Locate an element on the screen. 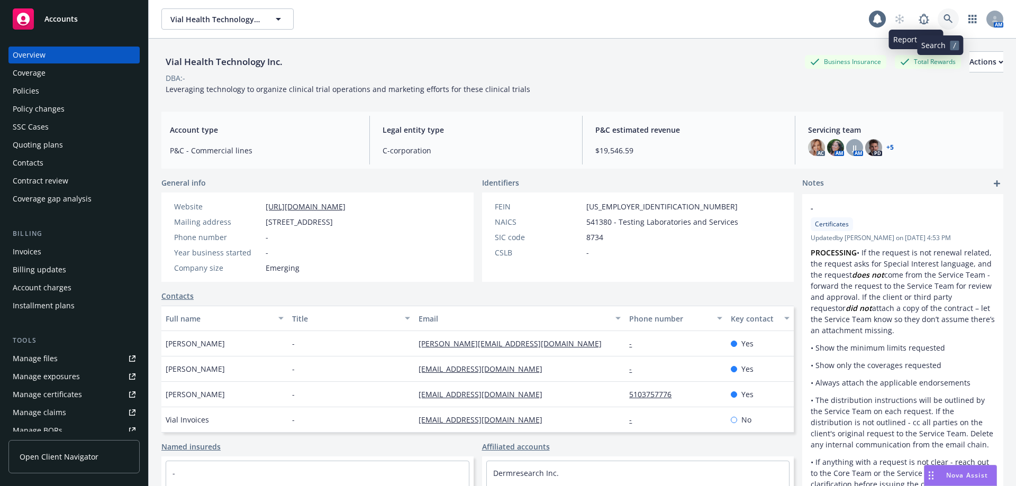 The height and width of the screenshot is (486, 1016). div: Mailing address is located at coordinates (217, 222).